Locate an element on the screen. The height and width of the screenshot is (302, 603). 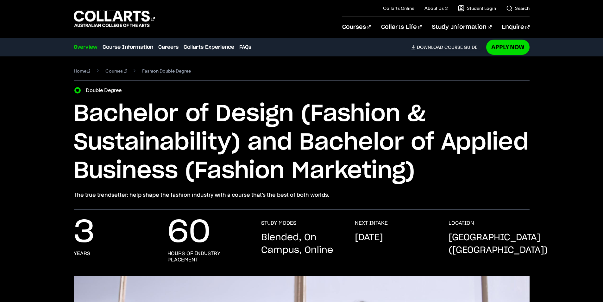
h3: years is located at coordinates (82, 253).